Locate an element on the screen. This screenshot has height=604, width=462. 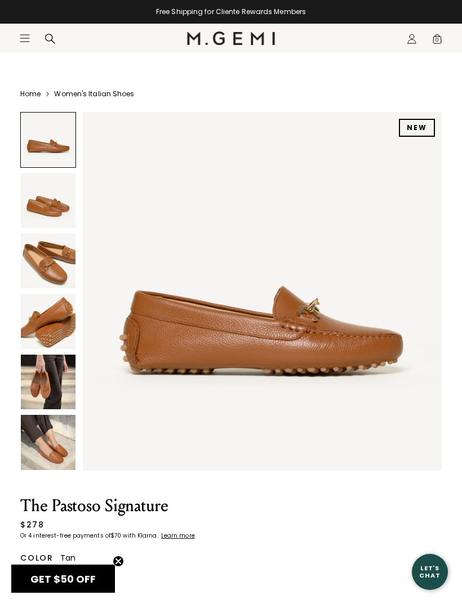
h1: The Pastoso Signature is located at coordinates (137, 506).